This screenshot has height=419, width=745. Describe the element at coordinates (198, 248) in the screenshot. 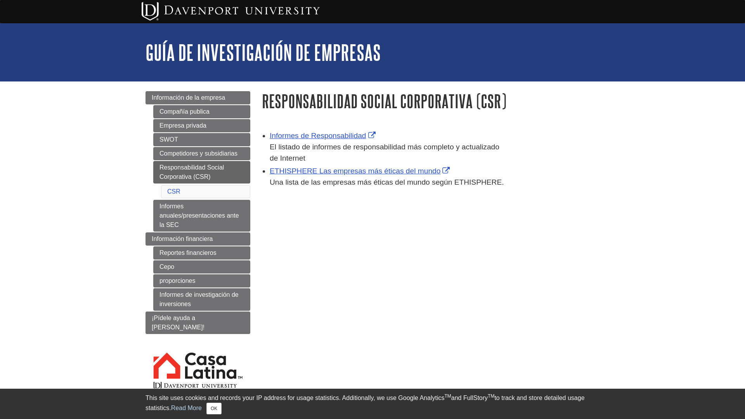

I see `div: Guide Page Menu` at that location.